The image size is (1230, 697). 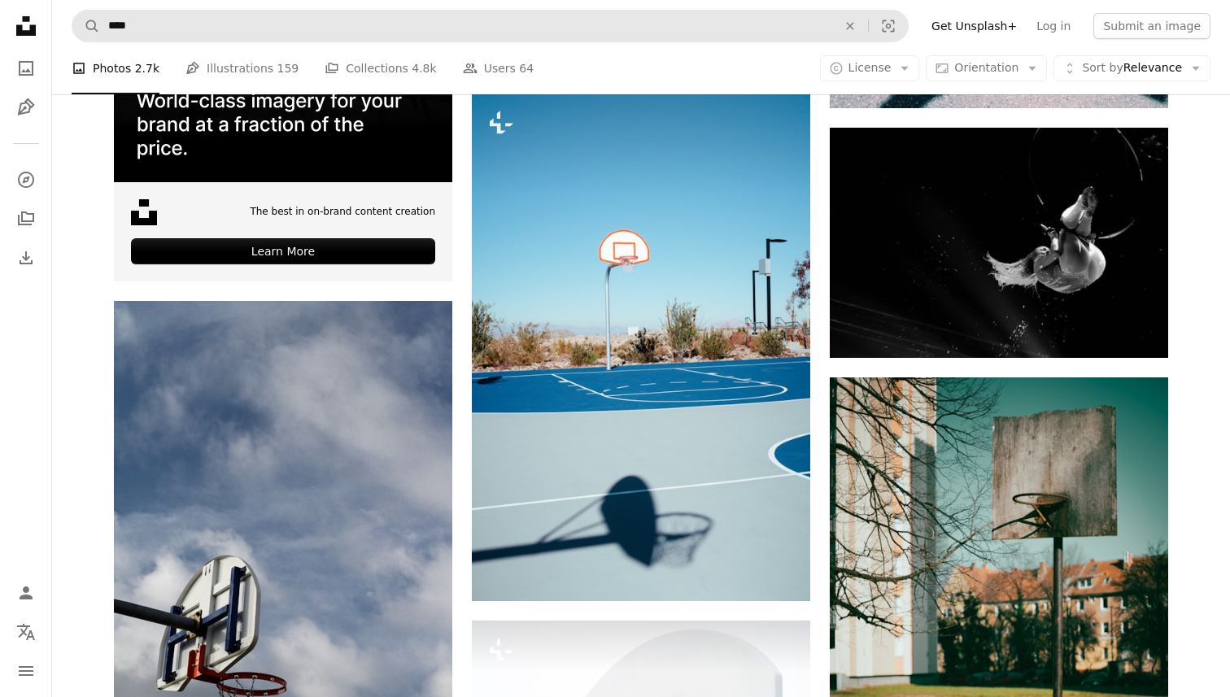 I want to click on img: a shadow of a basketball hoop on a basketball court, so click(x=641, y=347).